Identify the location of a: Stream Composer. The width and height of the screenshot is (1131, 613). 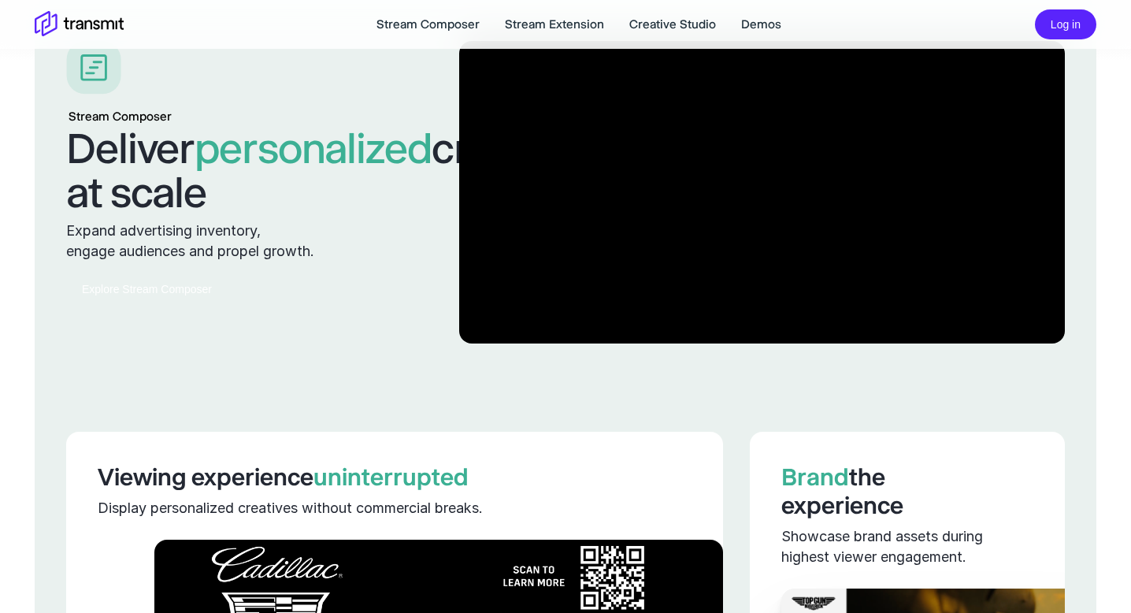
(428, 24).